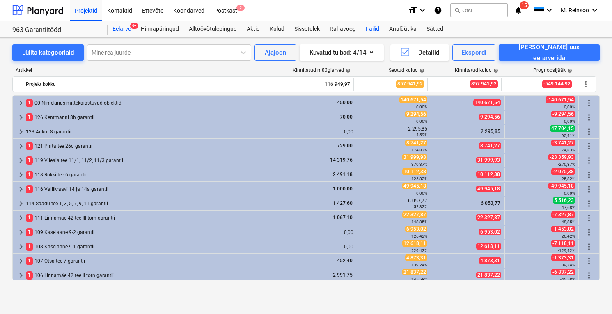 The width and height of the screenshot is (612, 314). I want to click on div: Alltöövõtulepingud, so click(213, 29).